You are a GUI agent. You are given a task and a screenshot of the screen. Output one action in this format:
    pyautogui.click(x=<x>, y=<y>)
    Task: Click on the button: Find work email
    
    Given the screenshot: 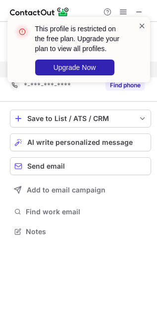 What is the action you would take?
    pyautogui.click(x=80, y=212)
    